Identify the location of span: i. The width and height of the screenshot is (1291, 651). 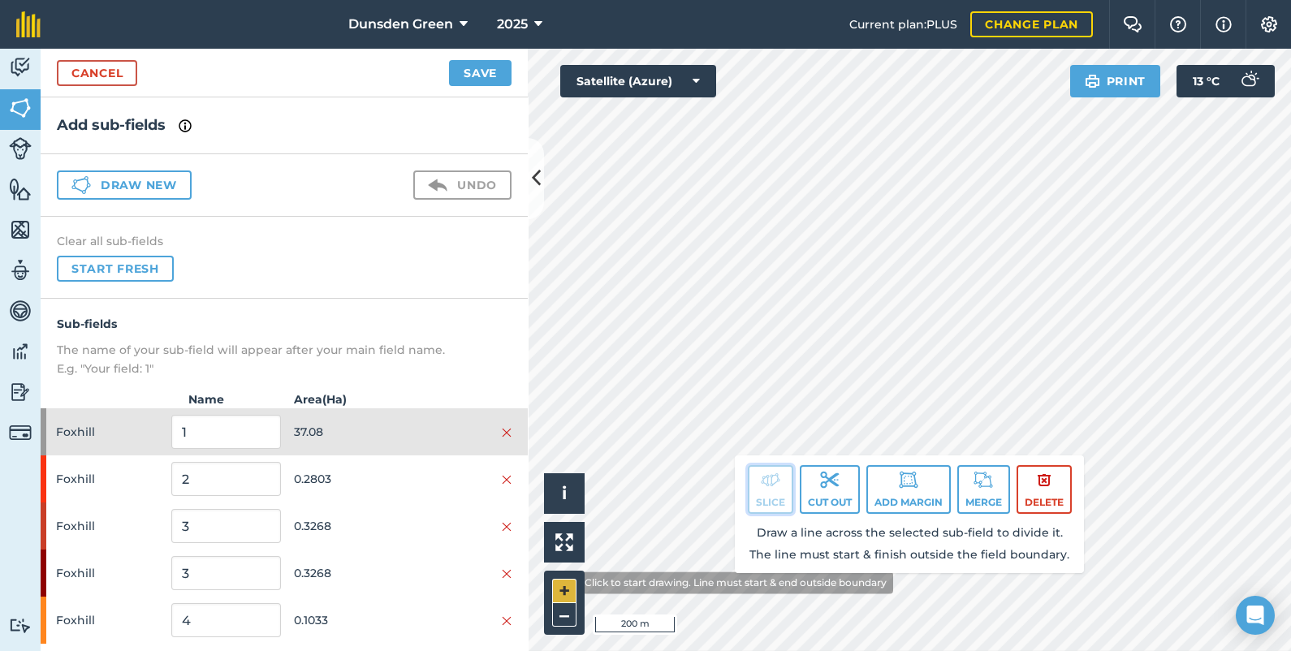
(564, 493).